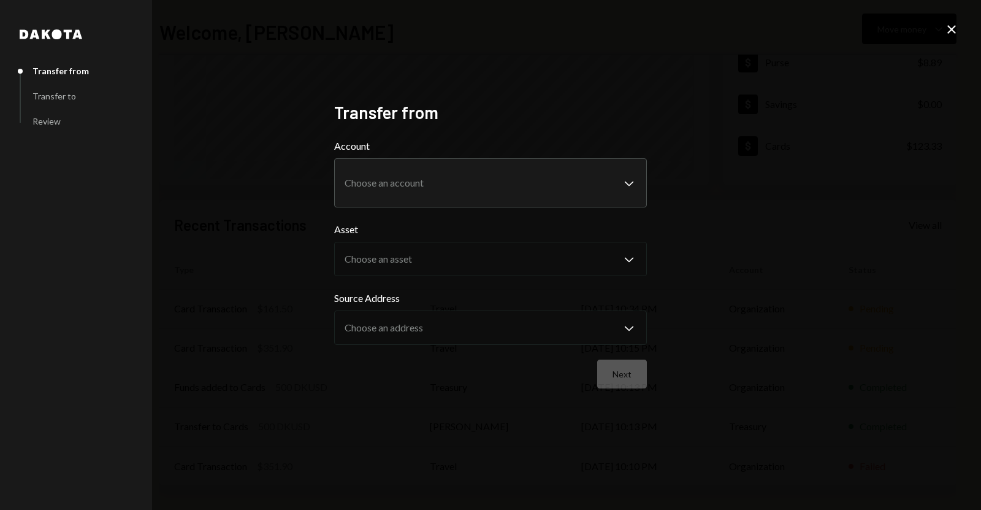 This screenshot has height=510, width=981. What do you see at coordinates (54, 96) in the screenshot?
I see `div: Transfer to` at bounding box center [54, 96].